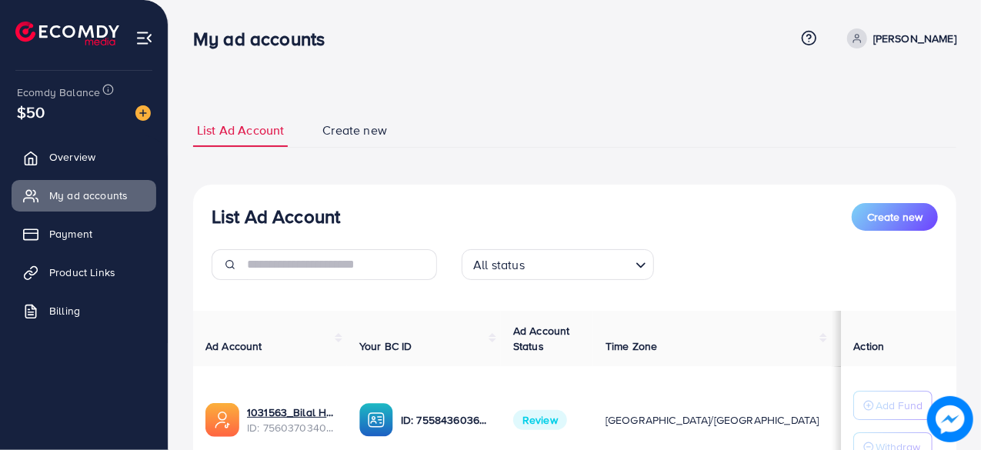  What do you see at coordinates (84, 272) in the screenshot?
I see `a: Product Links` at bounding box center [84, 272].